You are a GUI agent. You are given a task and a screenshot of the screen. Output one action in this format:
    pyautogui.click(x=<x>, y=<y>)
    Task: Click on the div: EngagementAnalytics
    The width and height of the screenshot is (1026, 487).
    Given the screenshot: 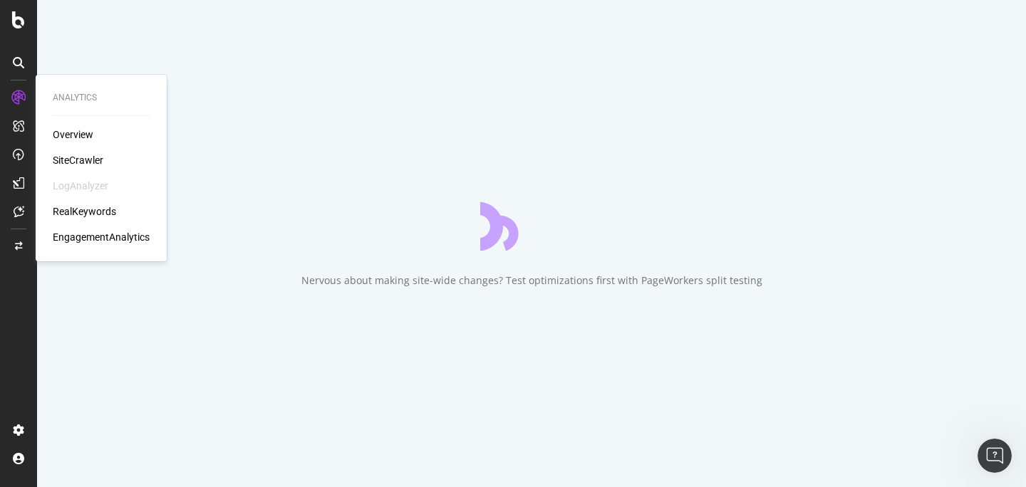 What is the action you would take?
    pyautogui.click(x=101, y=237)
    